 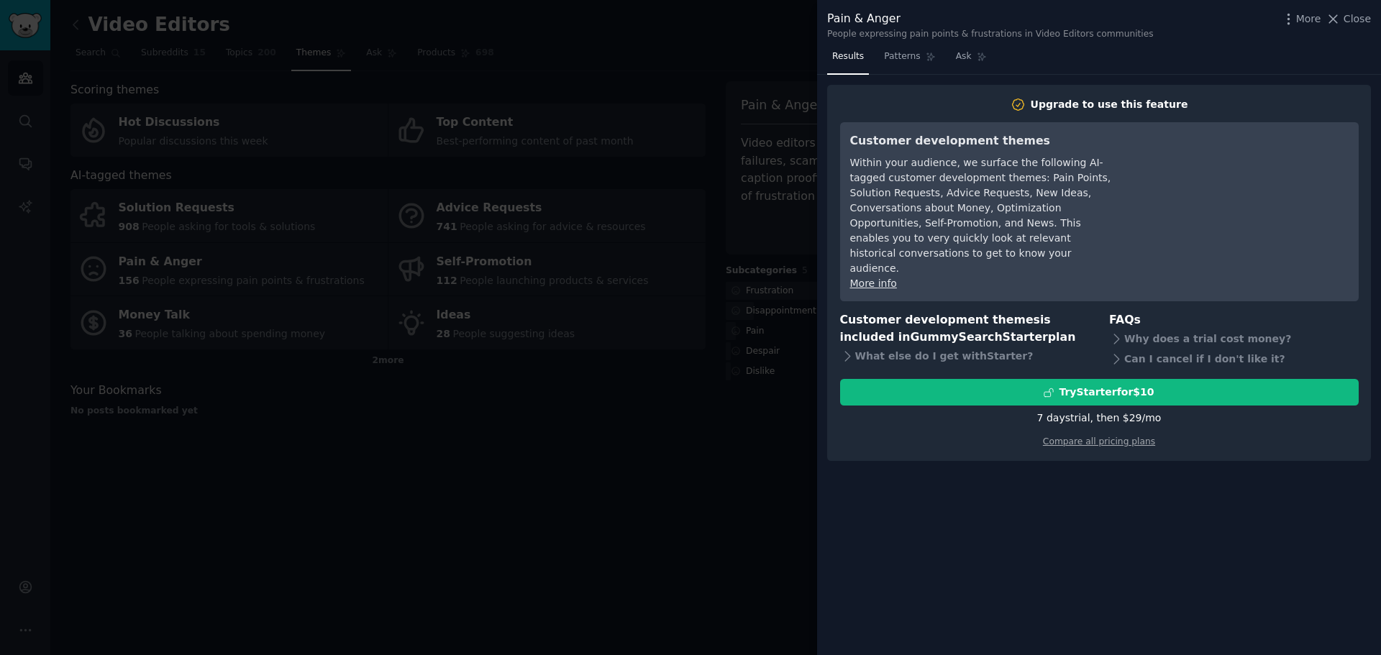 I want to click on button: Close, so click(x=1348, y=19).